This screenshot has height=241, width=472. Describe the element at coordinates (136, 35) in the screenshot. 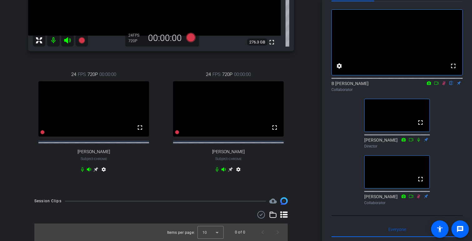

I see `div: 24` at that location.